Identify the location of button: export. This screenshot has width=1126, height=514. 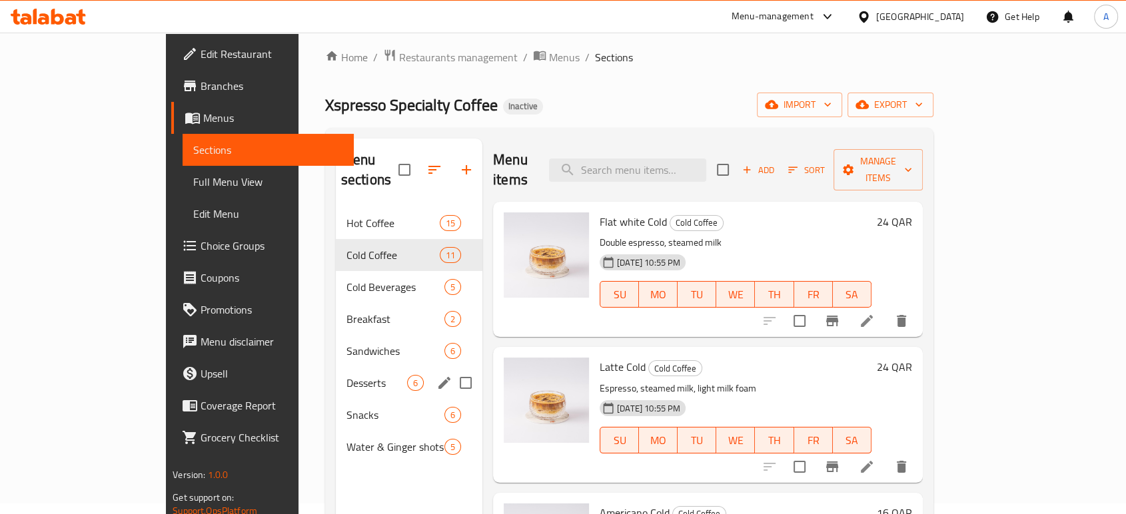
(890, 105).